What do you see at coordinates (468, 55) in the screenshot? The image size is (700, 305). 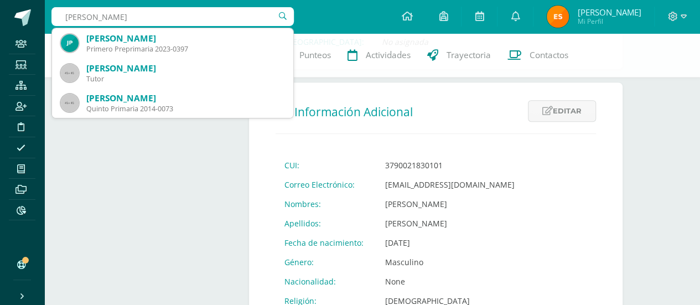 I see `span: Trayectoria` at bounding box center [468, 55].